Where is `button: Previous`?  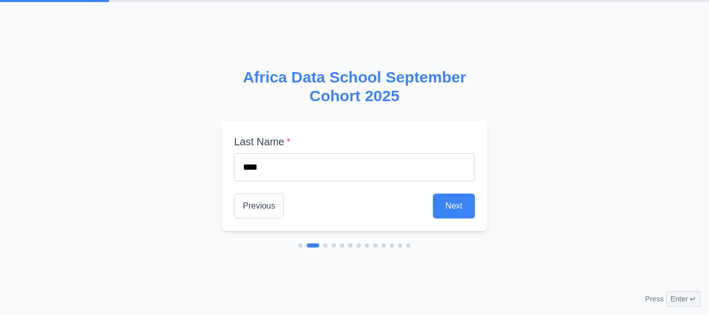 button: Previous is located at coordinates (259, 206).